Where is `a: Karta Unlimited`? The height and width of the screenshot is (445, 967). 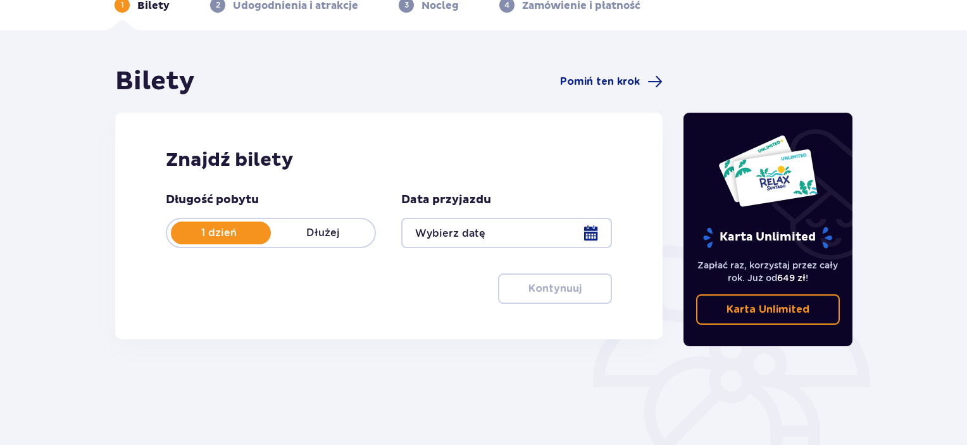 a: Karta Unlimited is located at coordinates (768, 309).